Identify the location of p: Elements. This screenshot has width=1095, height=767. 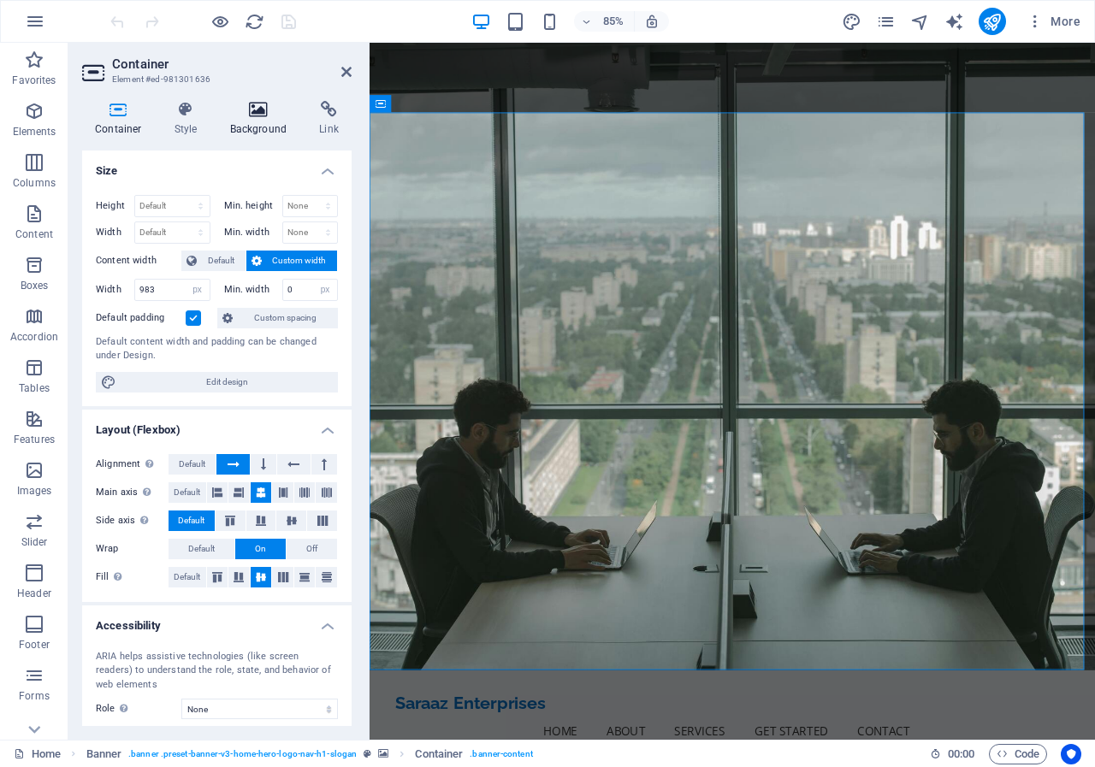
(34, 132).